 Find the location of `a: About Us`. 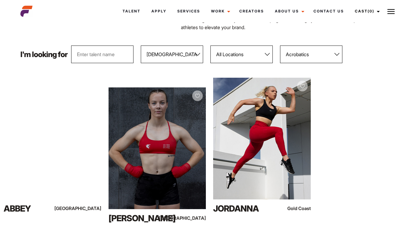

a: About Us is located at coordinates (289, 11).